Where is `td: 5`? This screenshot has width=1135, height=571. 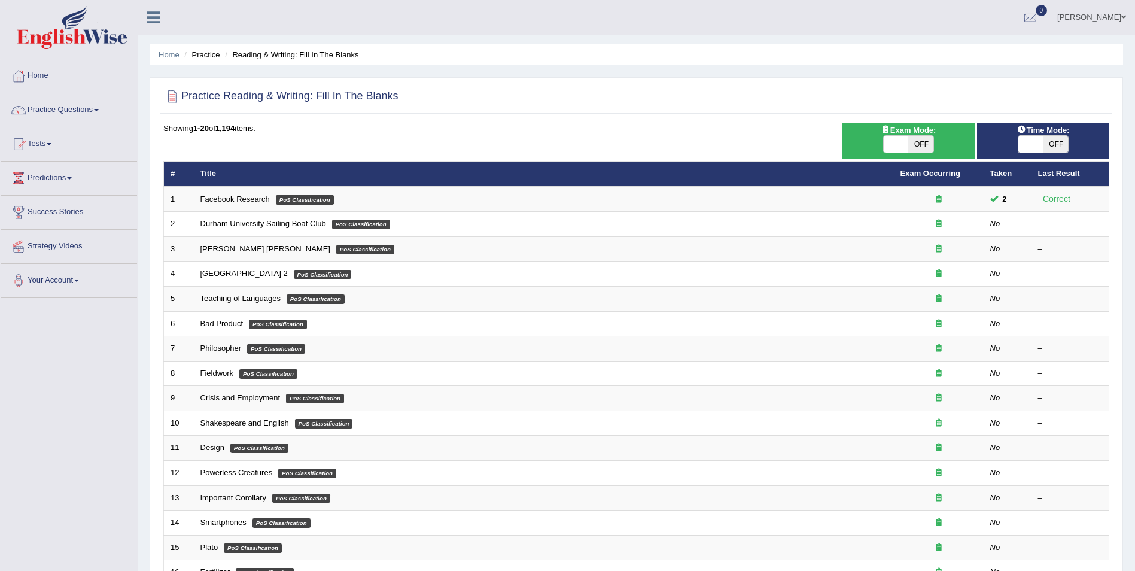
td: 5 is located at coordinates (179, 299).